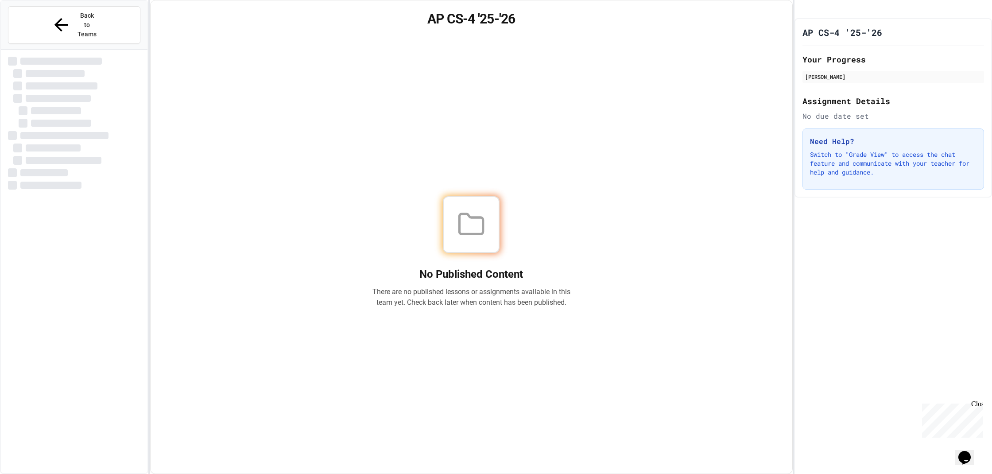  Describe the element at coordinates (74, 25) in the screenshot. I see `button: Back to Teams` at that location.